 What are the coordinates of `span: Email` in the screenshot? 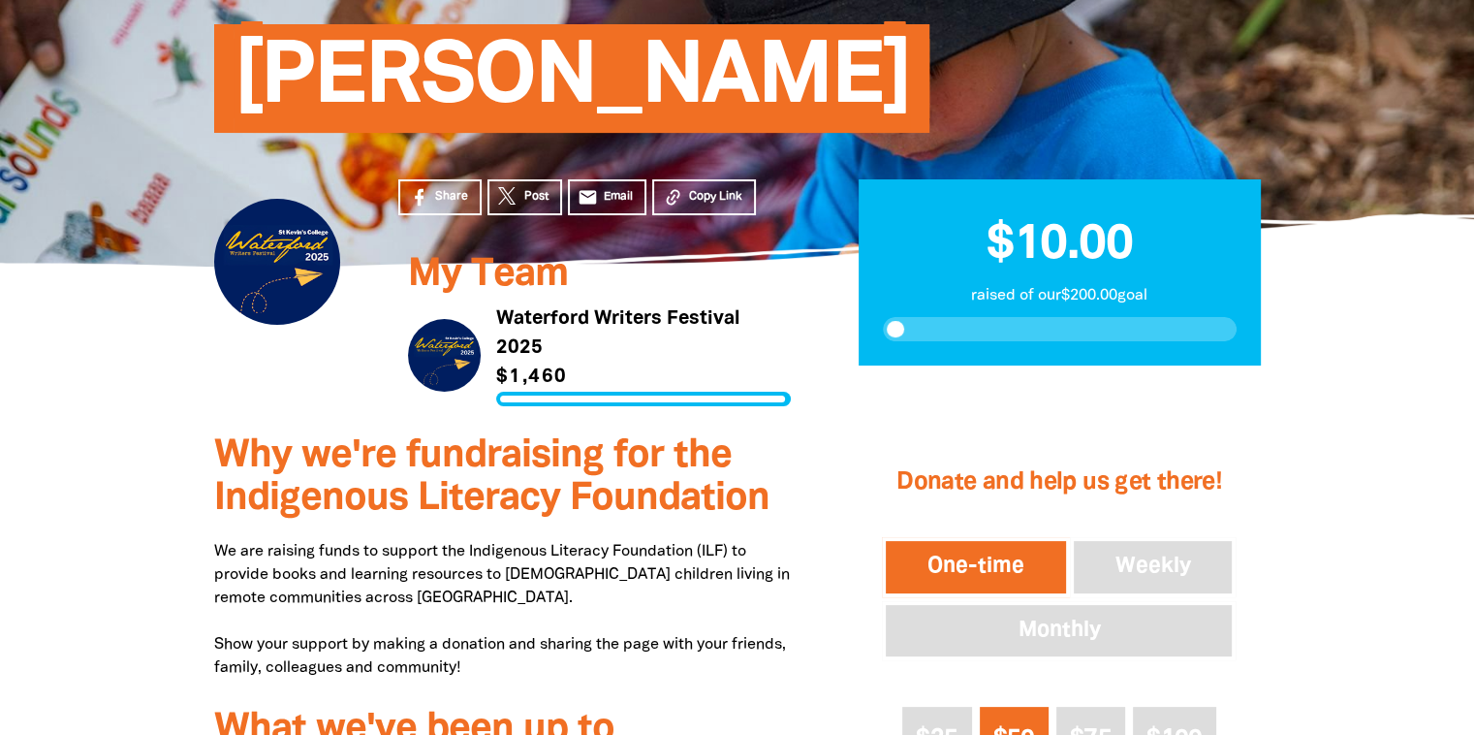 It's located at (618, 197).